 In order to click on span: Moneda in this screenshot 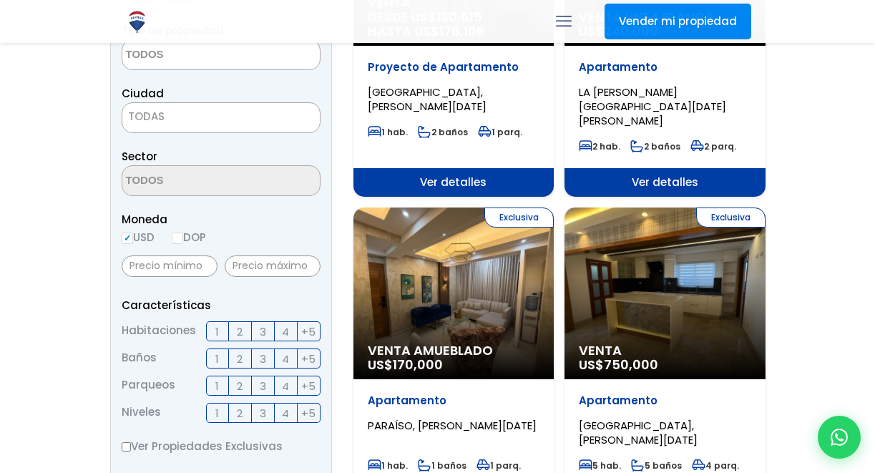, I will do `click(221, 219)`.